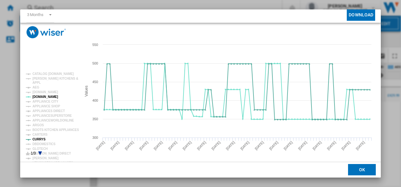 This screenshot has width=401, height=187. What do you see at coordinates (95, 82) in the screenshot?
I see `tspan: 450` at bounding box center [95, 82].